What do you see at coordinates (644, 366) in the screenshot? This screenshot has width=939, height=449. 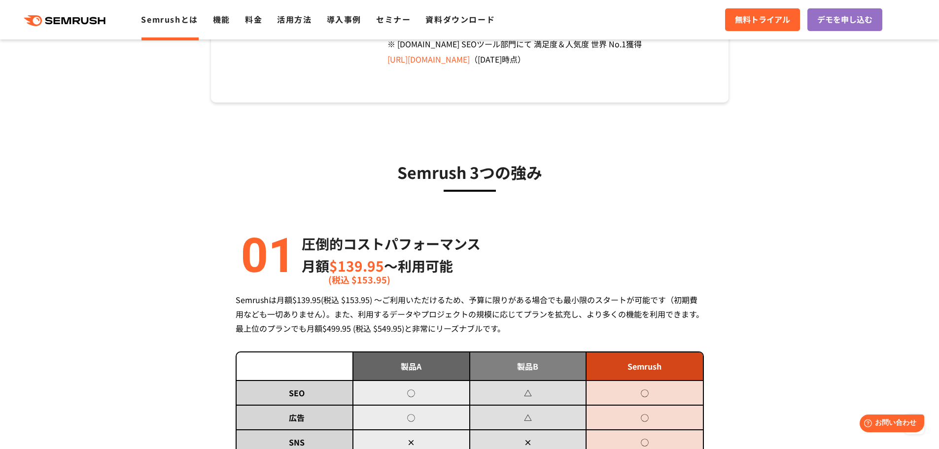 I see `td: Semrush` at bounding box center [644, 366].